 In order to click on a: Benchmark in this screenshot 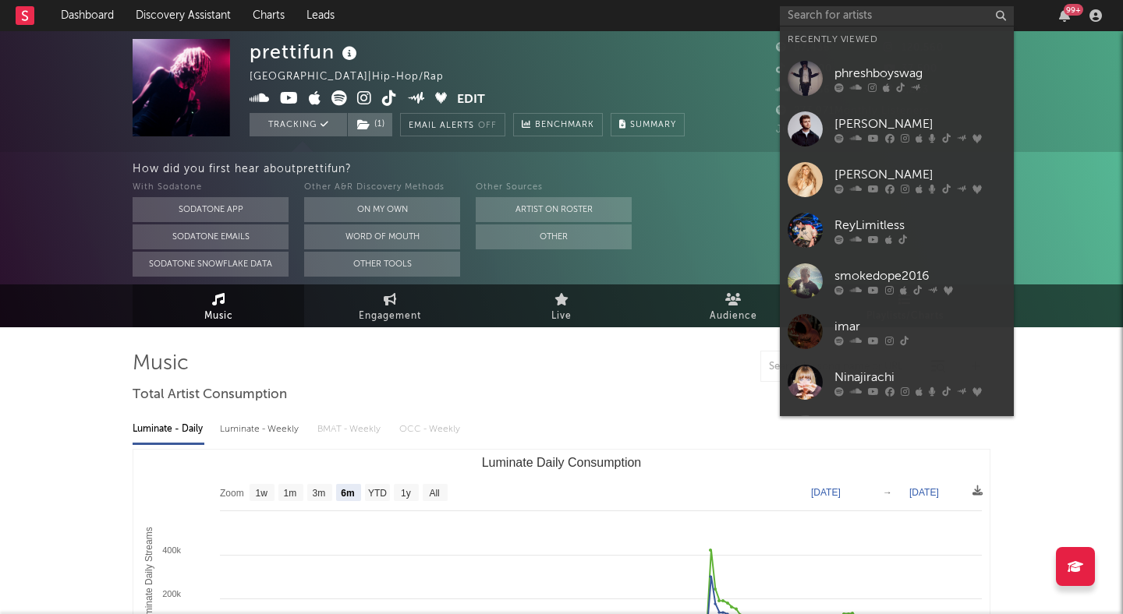, I will do `click(558, 125)`.